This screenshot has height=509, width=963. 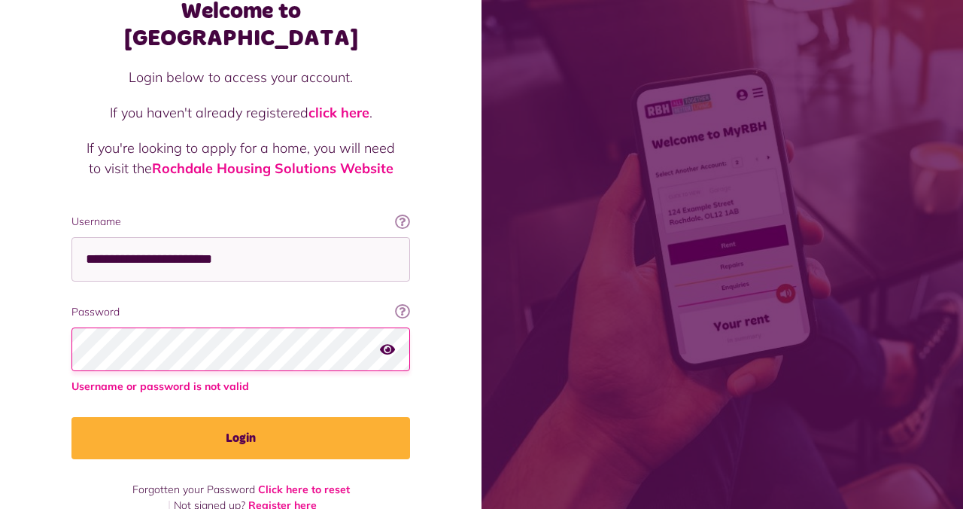 What do you see at coordinates (241, 158) in the screenshot?
I see `p: If you're looking to apply for a home, you will need to visit the` at bounding box center [241, 158].